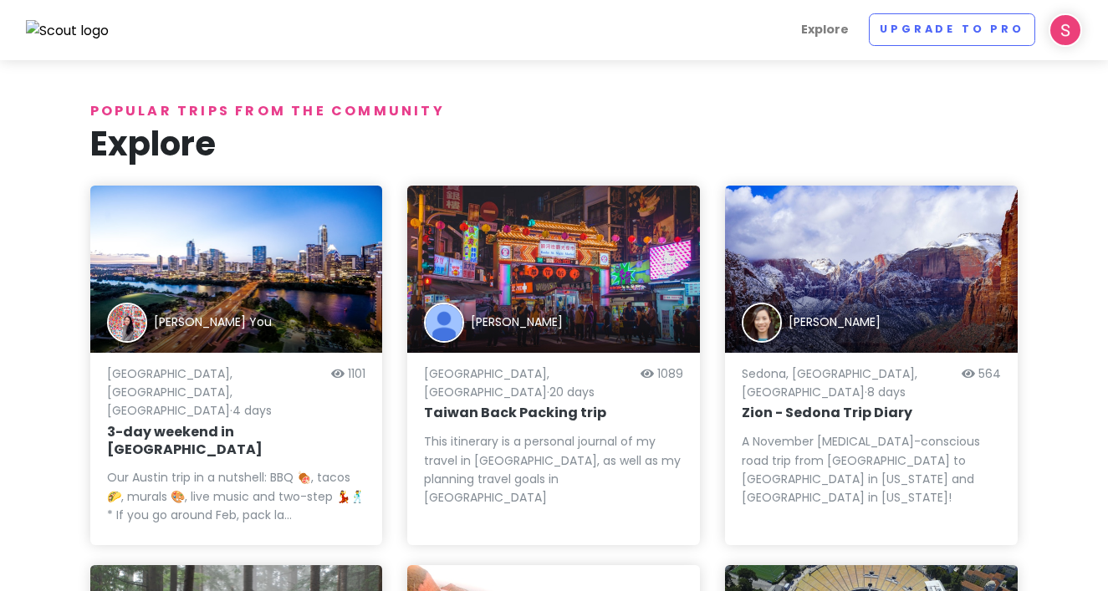 This screenshot has width=1108, height=591. What do you see at coordinates (952, 29) in the screenshot?
I see `a: Upgrade to Pro` at bounding box center [952, 29].